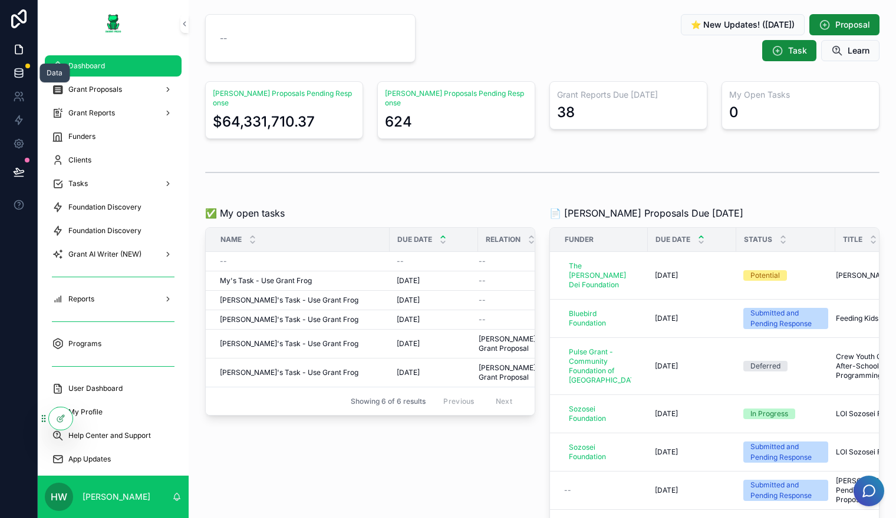 The image size is (896, 518). Describe the element at coordinates (800, 95) in the screenshot. I see `h3: My Open Tasks` at that location.